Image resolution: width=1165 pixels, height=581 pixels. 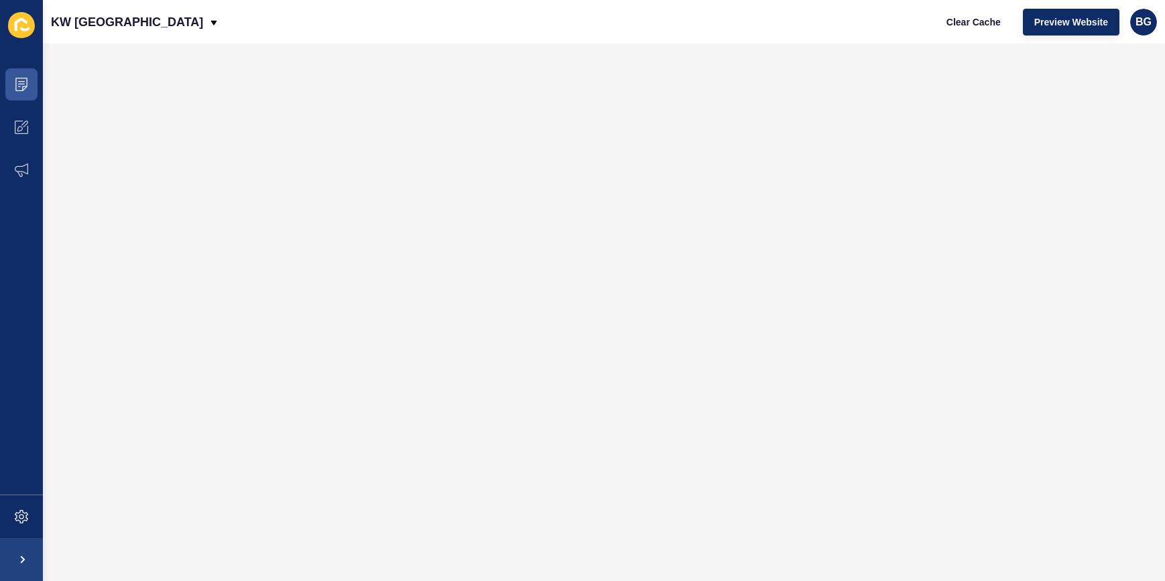 I want to click on span: Clear Cache, so click(x=974, y=22).